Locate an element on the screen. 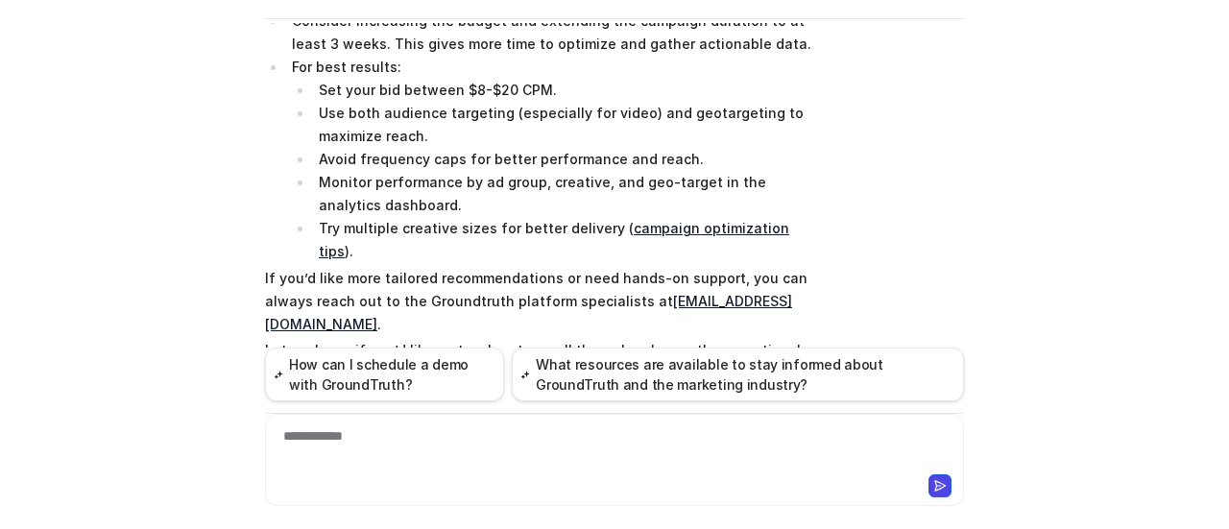 The image size is (1229, 529). button: What resources are available to stay informed about GroundTruth and the marketing industry? is located at coordinates (737, 374).